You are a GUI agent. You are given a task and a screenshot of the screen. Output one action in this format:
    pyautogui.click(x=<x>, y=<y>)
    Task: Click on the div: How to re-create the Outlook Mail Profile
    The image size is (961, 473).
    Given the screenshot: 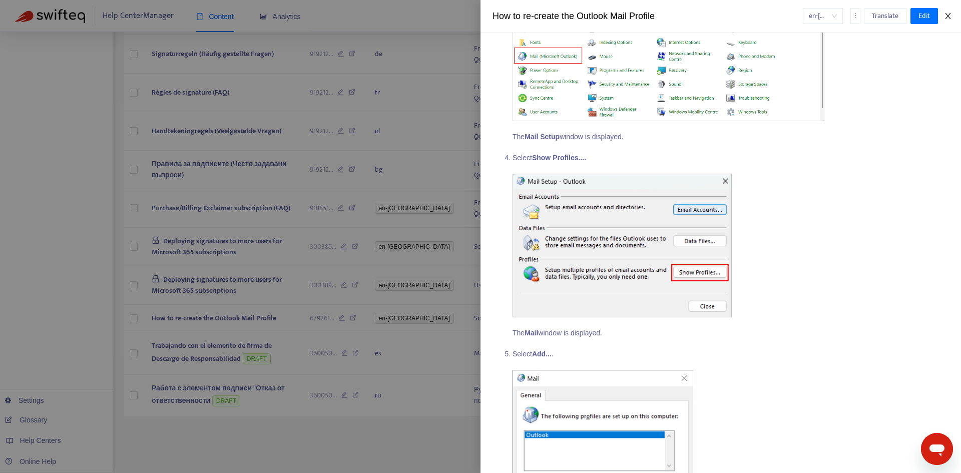 What is the action you would take?
    pyautogui.click(x=647, y=16)
    